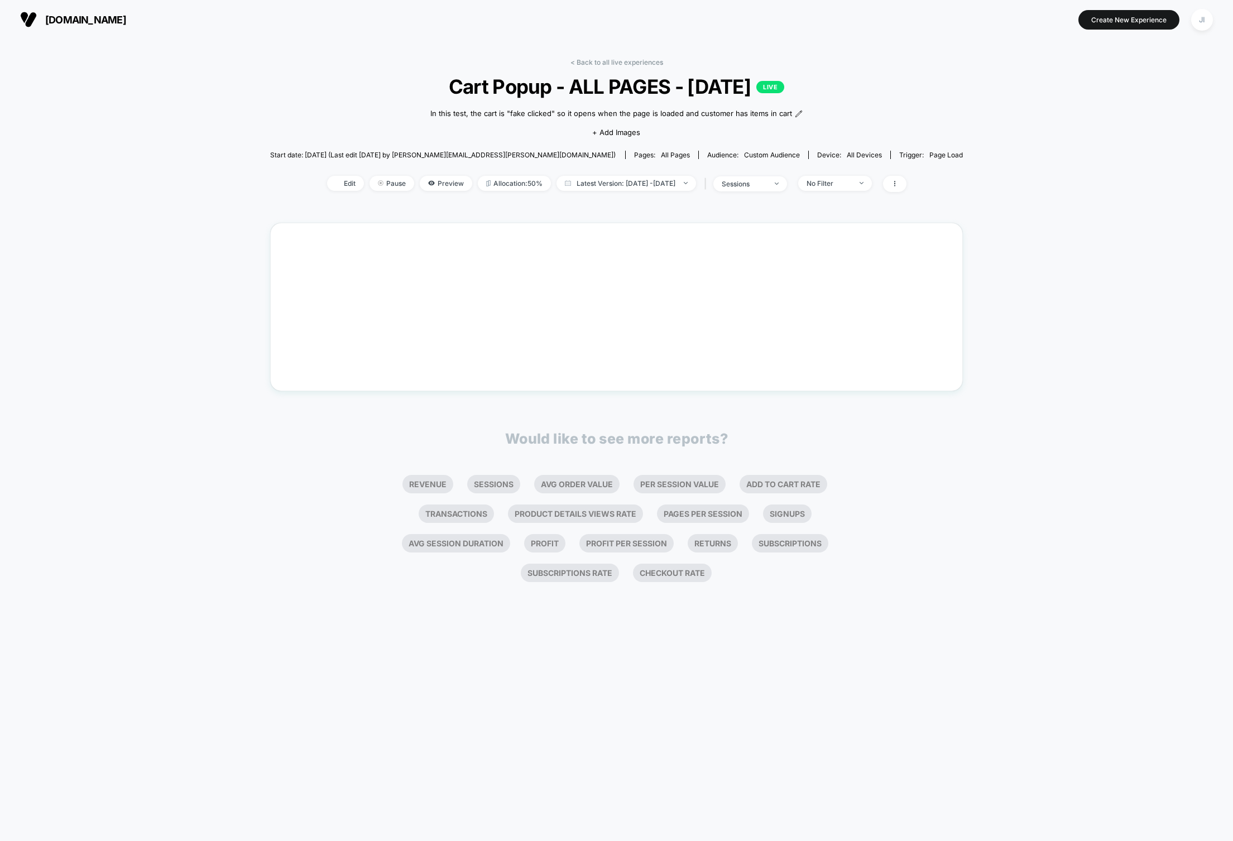  What do you see at coordinates (787, 513) in the screenshot?
I see `li: Signups` at bounding box center [787, 513].